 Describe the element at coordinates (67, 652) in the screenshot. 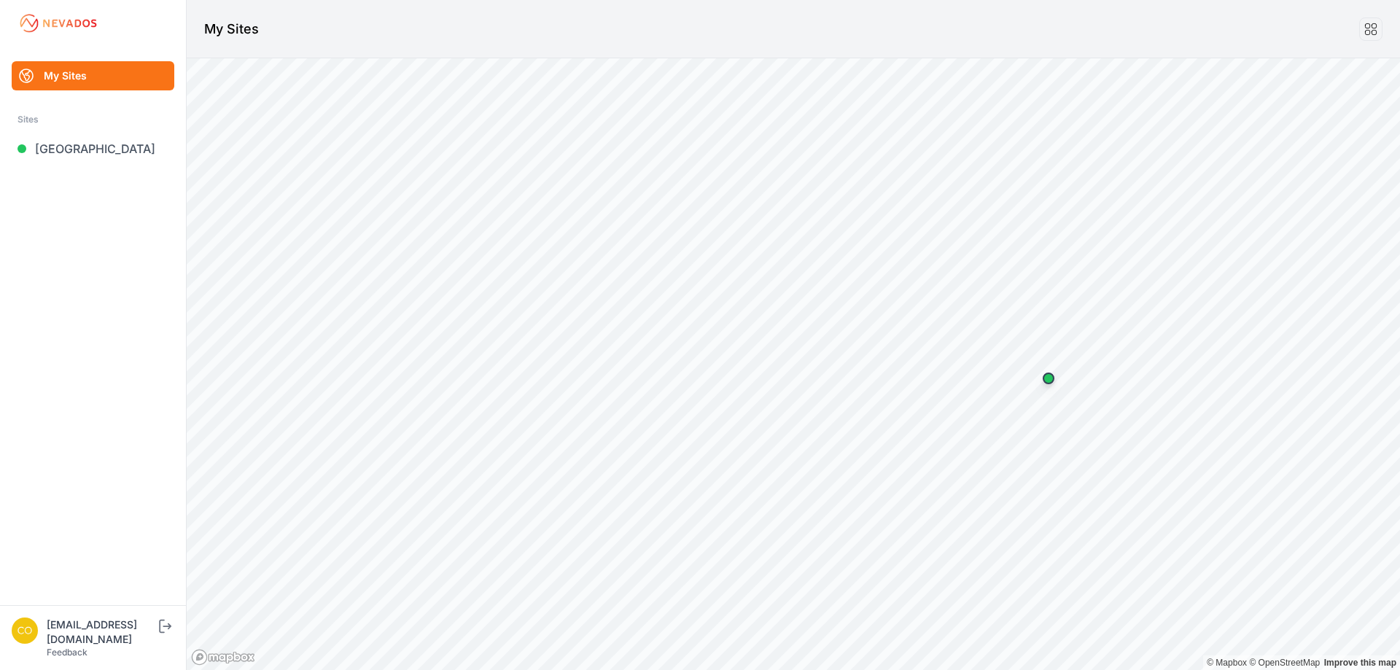

I see `a: Feedback` at that location.